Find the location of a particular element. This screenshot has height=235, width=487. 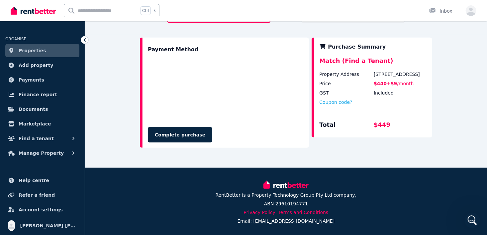

button: Upload attachment is located at coordinates (34, 186).